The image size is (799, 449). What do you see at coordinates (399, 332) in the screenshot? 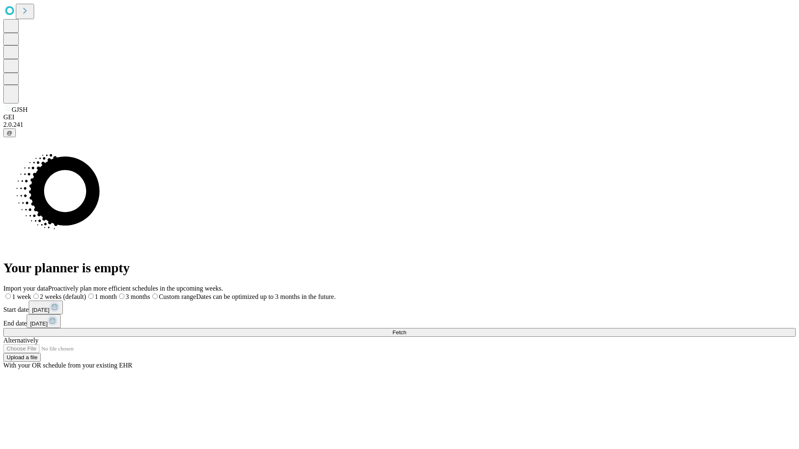
I see `button: Fetch` at bounding box center [399, 332].